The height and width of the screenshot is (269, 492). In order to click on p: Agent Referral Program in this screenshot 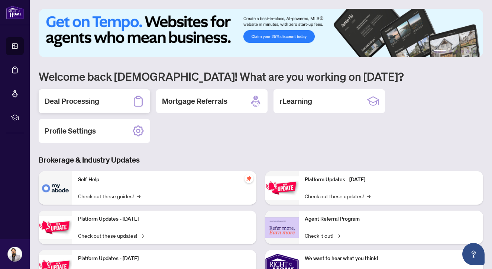, I will do `click(391, 219)`.